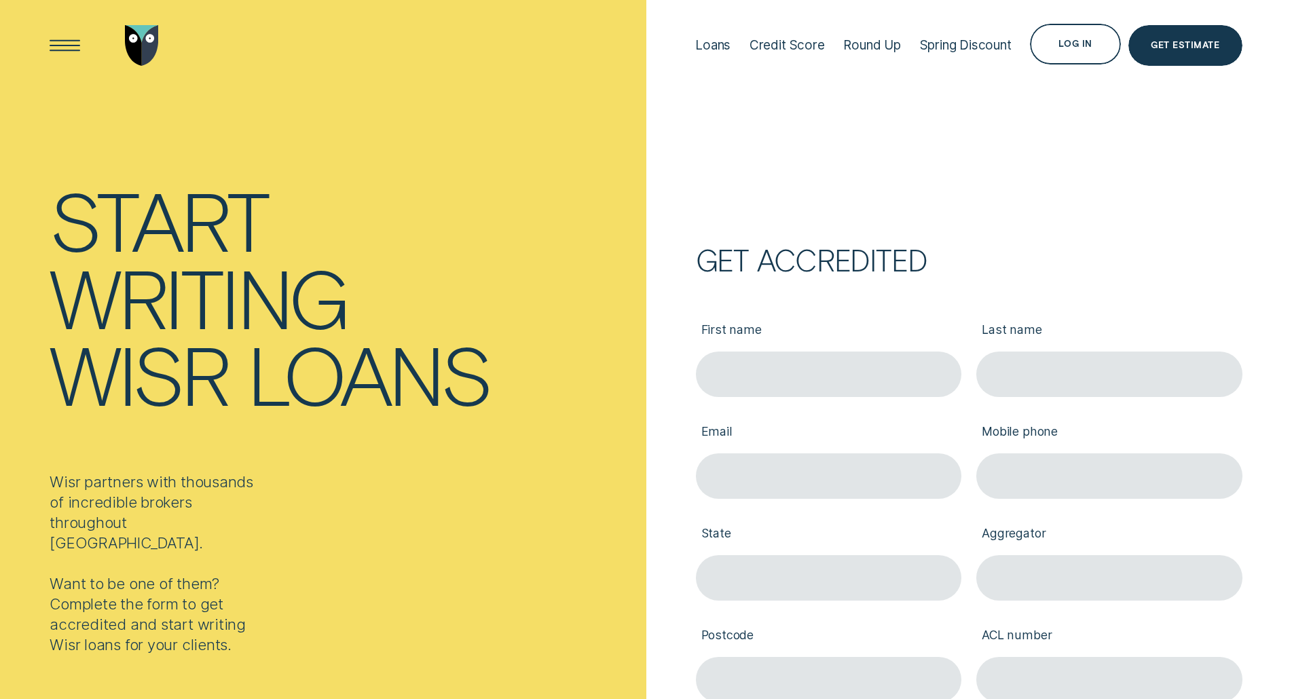 The image size is (1292, 699). Describe the element at coordinates (1109, 534) in the screenshot. I see `label: Aggregator` at that location.